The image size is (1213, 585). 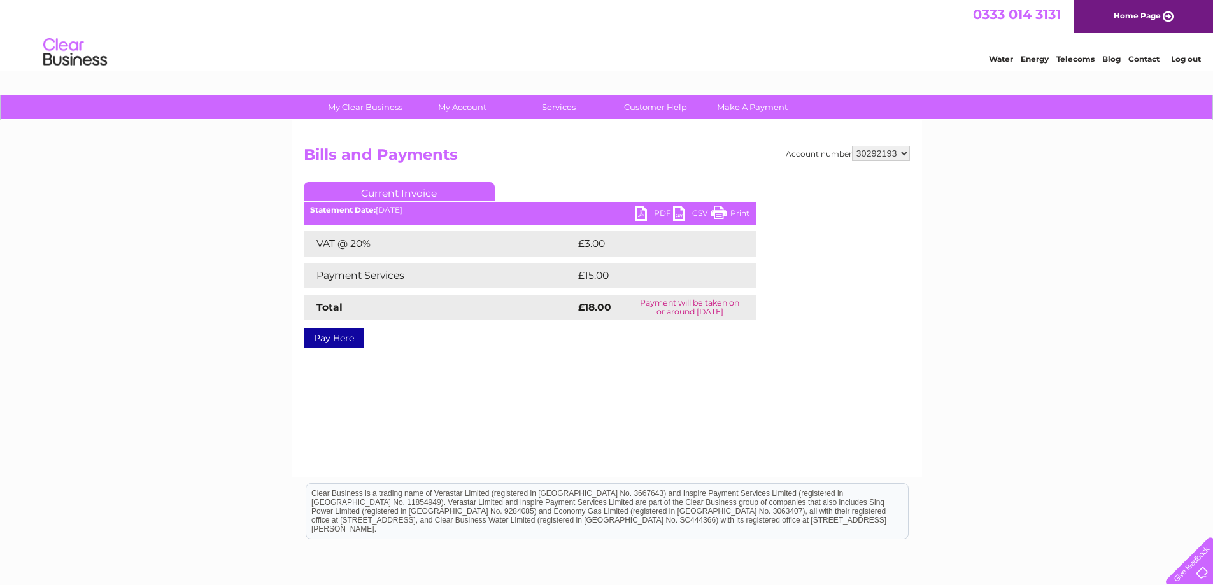 I want to click on a: Services, so click(x=559, y=107).